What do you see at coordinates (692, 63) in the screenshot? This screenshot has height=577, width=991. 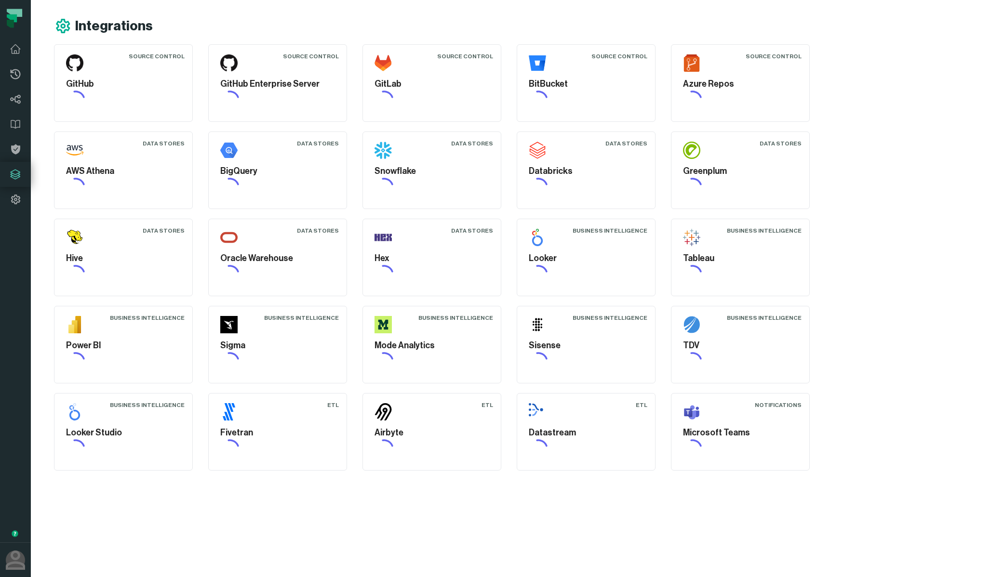 I see `img: Azure Repos` at bounding box center [692, 63].